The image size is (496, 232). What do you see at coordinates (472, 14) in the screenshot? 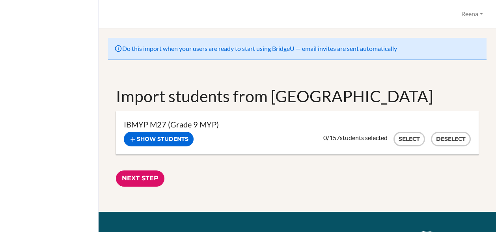
I see `button: Reena` at bounding box center [472, 14].